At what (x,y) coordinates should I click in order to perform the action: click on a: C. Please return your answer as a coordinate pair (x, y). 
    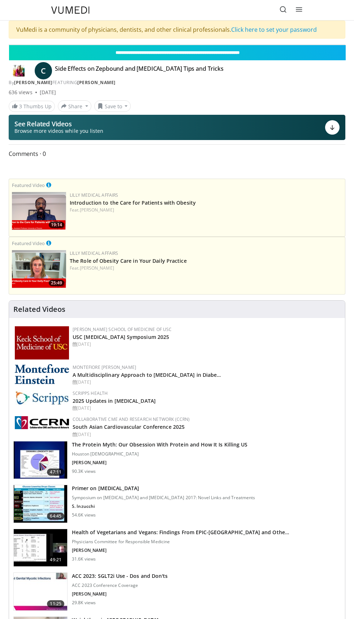
    Looking at the image, I should click on (43, 71).